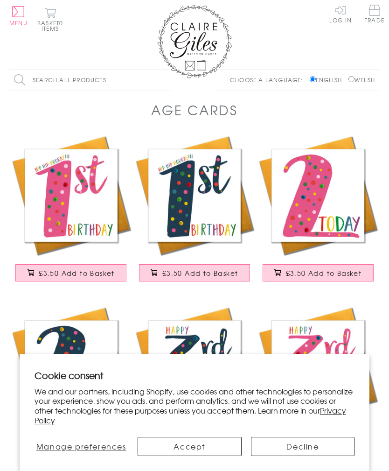 The height and width of the screenshot is (471, 389). What do you see at coordinates (318, 195) in the screenshot?
I see `img: Birthday Card, Age 2 - Pink, 2 Today, Embellished with colourful pompoms` at bounding box center [318, 195].